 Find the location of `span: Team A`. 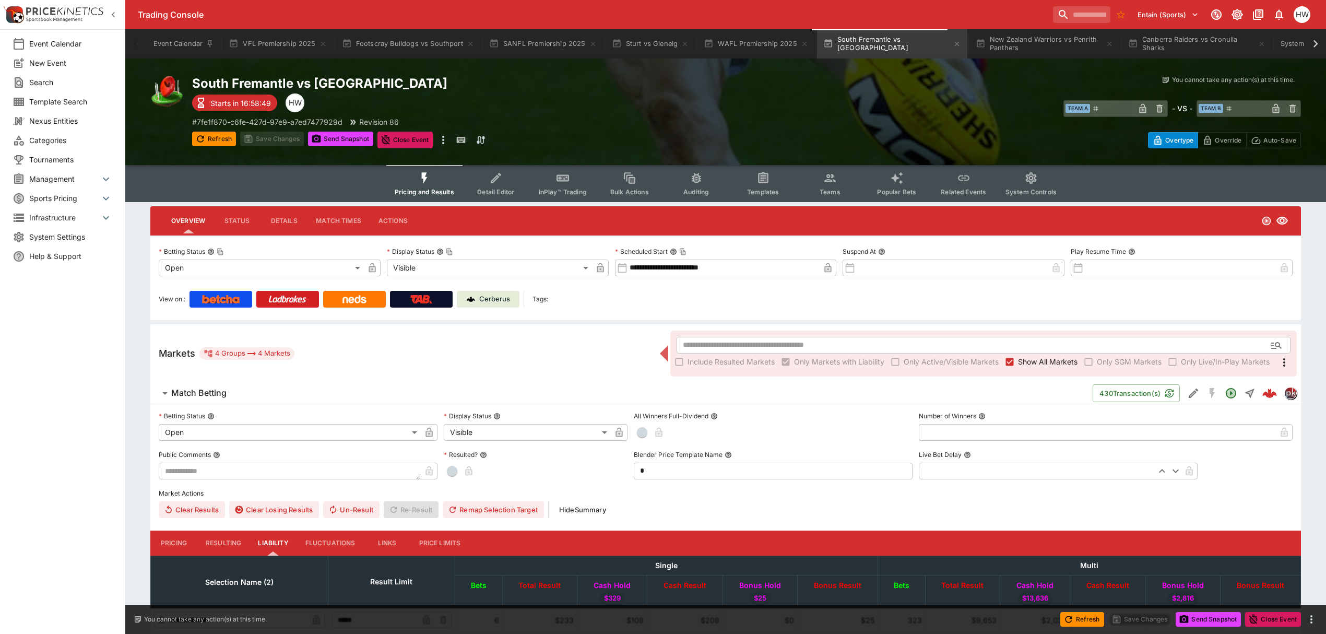

span: Team A is located at coordinates (1078, 108).